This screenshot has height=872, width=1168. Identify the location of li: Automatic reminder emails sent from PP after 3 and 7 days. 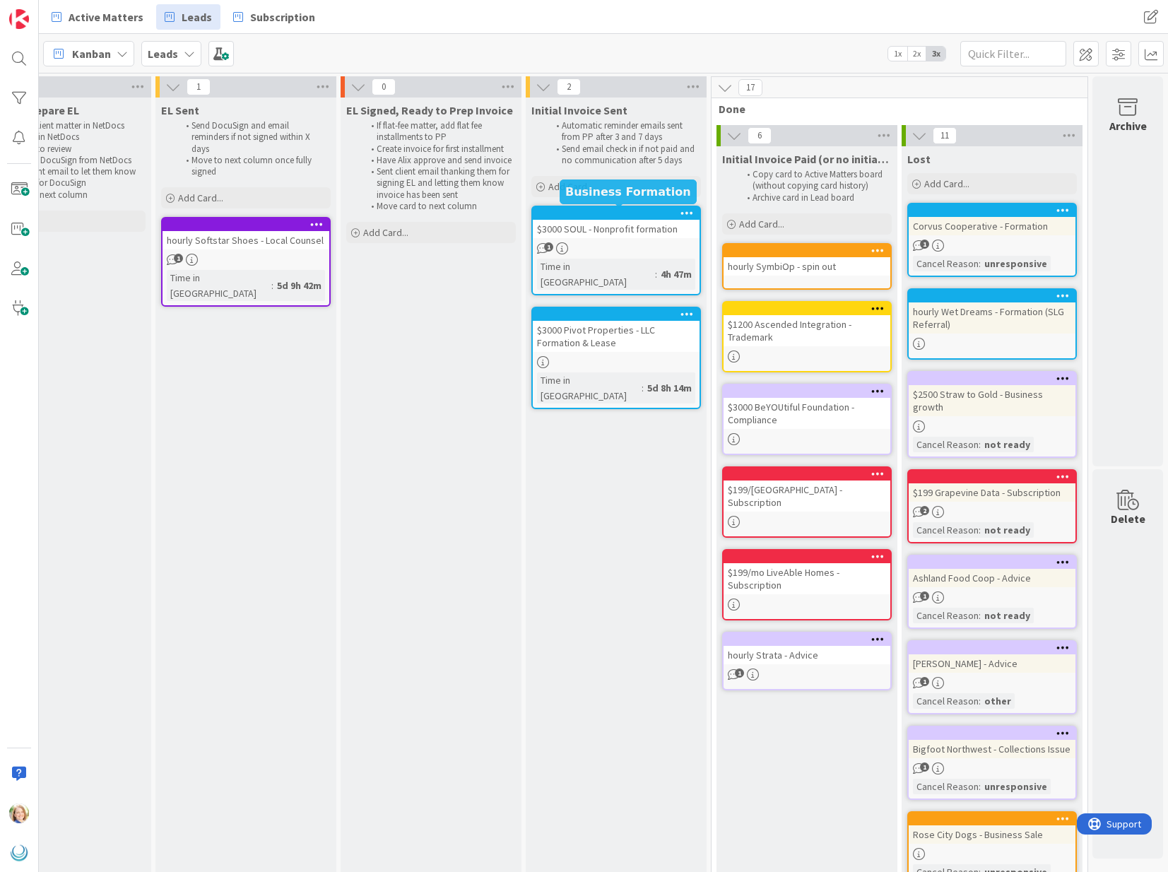
(623, 131).